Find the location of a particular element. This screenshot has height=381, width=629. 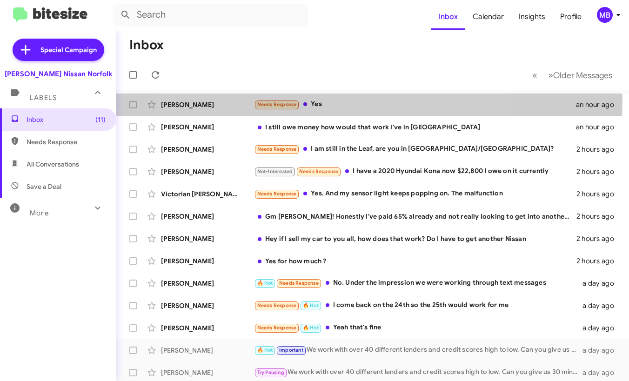

button: MB is located at coordinates (604, 15).